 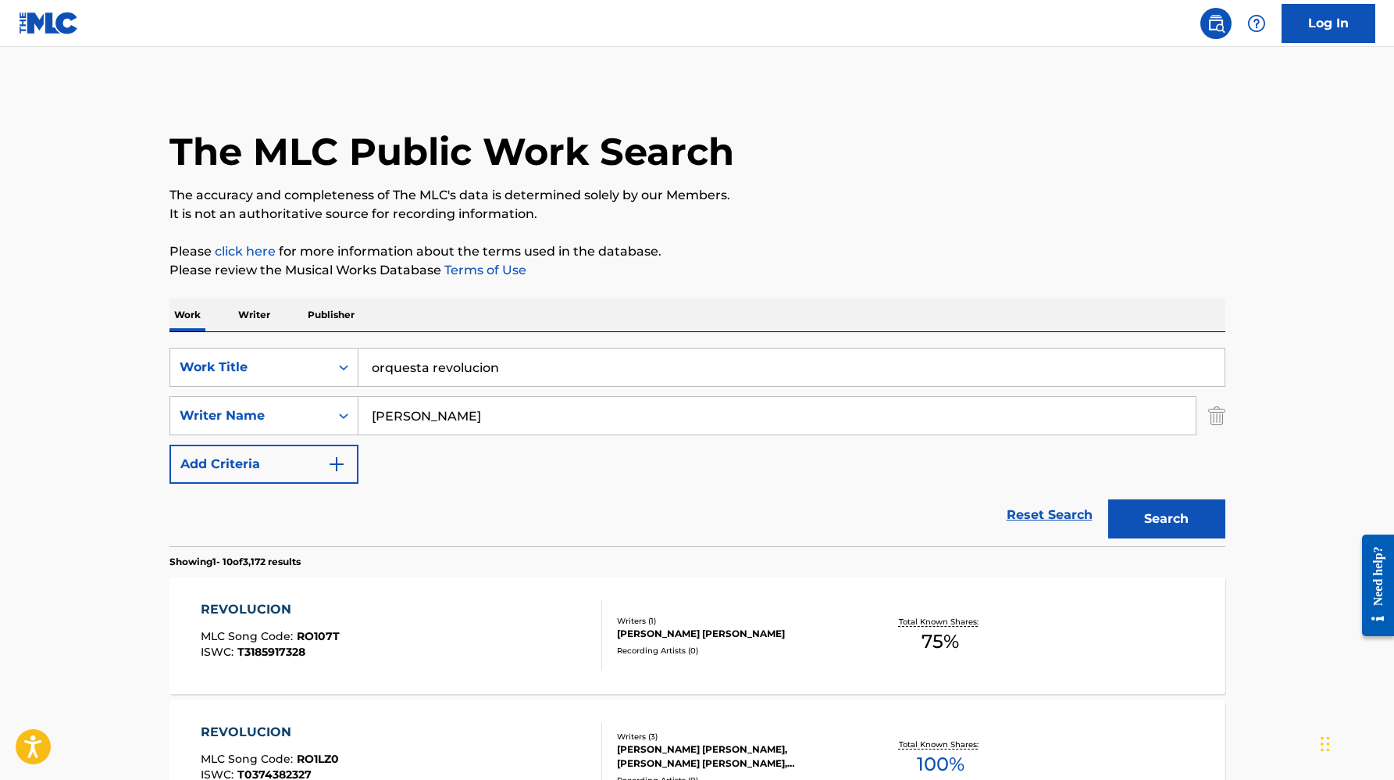 I want to click on a: click here, so click(x=245, y=251).